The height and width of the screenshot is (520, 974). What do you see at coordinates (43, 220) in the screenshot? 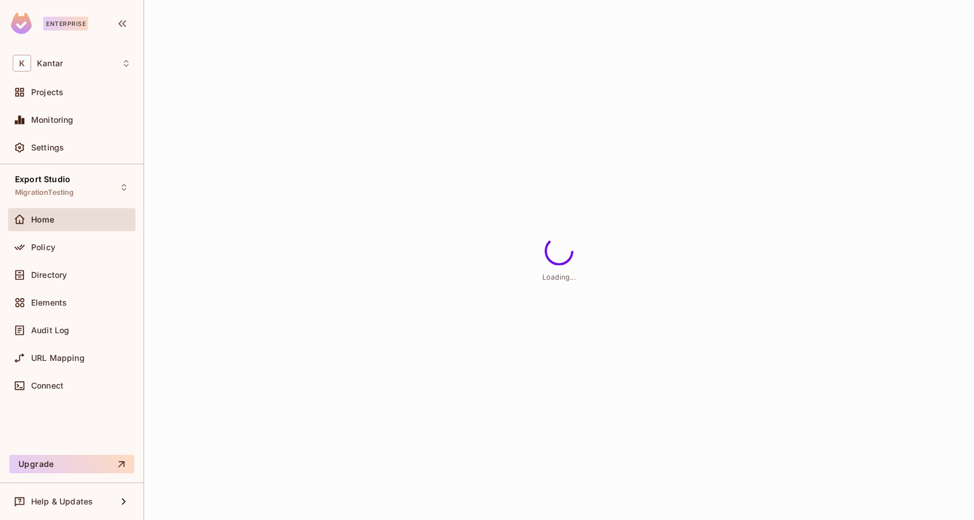
I see `span: Home` at bounding box center [43, 220].